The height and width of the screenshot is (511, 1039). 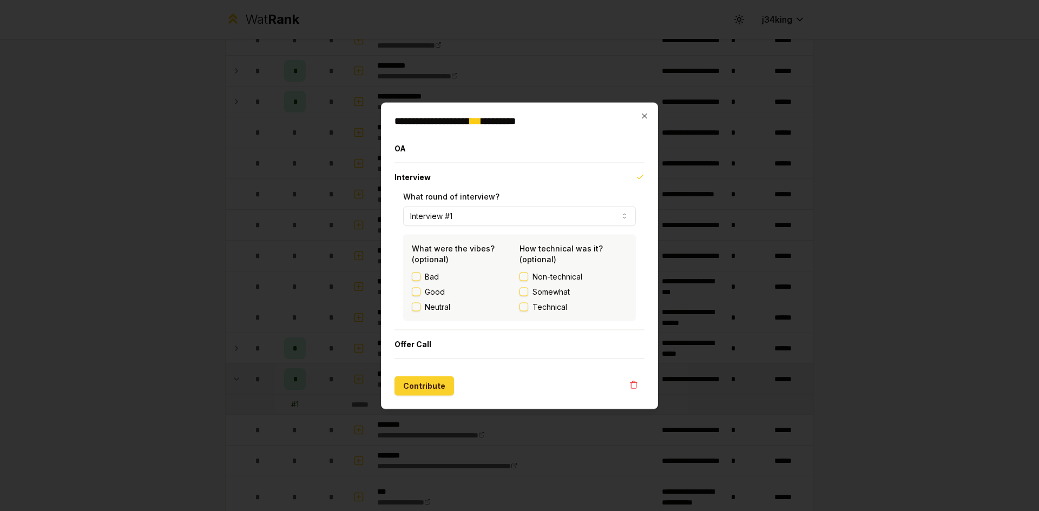 What do you see at coordinates (561, 253) in the screenshot?
I see `label: How technical was it? (optional)` at bounding box center [561, 253].